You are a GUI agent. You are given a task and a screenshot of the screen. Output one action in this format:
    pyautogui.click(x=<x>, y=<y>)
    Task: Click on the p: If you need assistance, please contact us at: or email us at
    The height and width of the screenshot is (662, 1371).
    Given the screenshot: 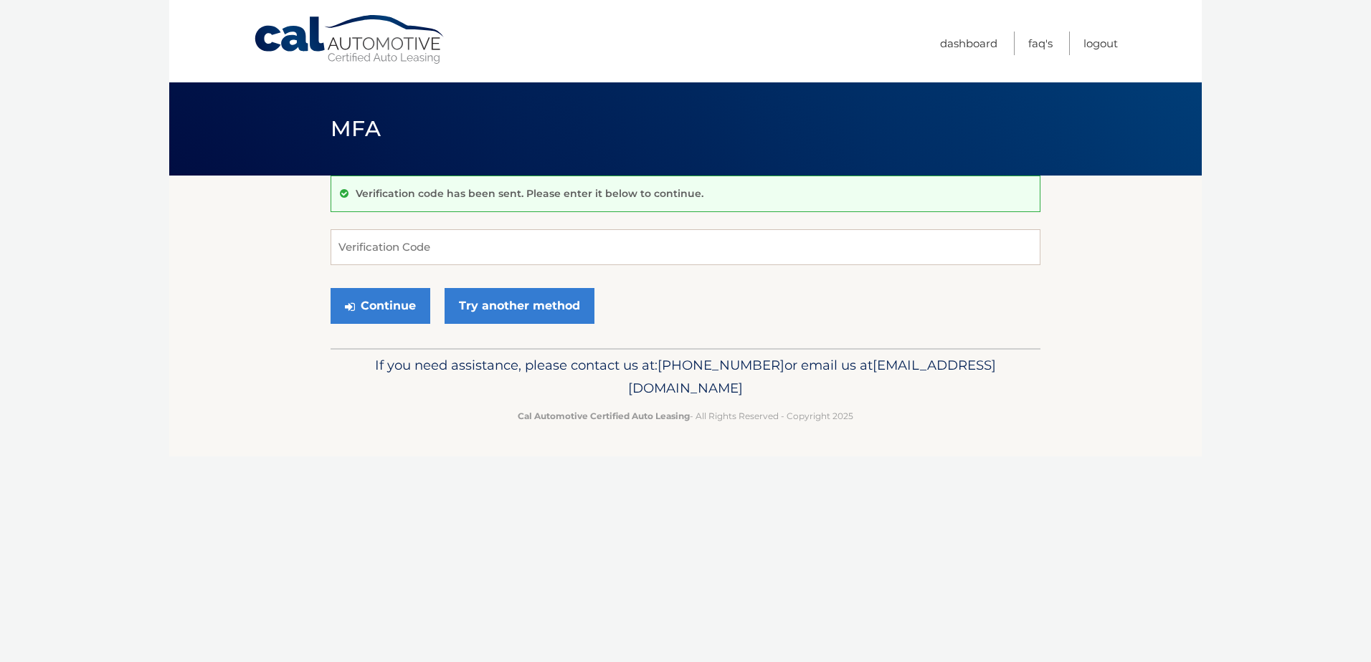 What is the action you would take?
    pyautogui.click(x=685, y=377)
    